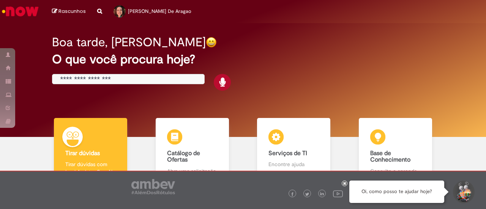 Image resolution: width=486 pixels, height=209 pixels. Describe the element at coordinates (395, 151) in the screenshot. I see `a: Base de Conhecimento Consulte e aprenda` at that location.